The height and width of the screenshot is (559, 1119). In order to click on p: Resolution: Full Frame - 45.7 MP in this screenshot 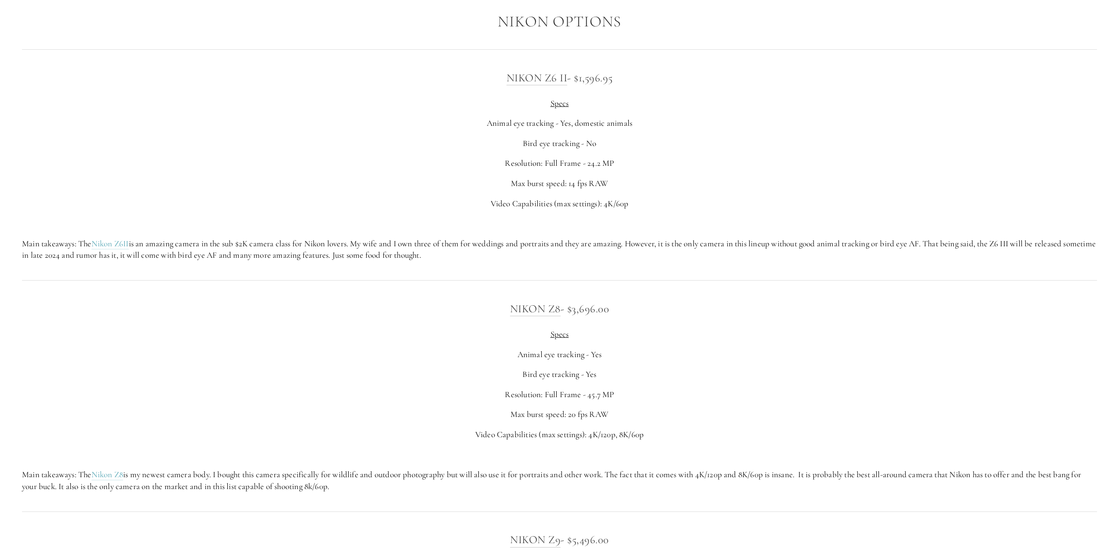, I will do `click(559, 394)`.